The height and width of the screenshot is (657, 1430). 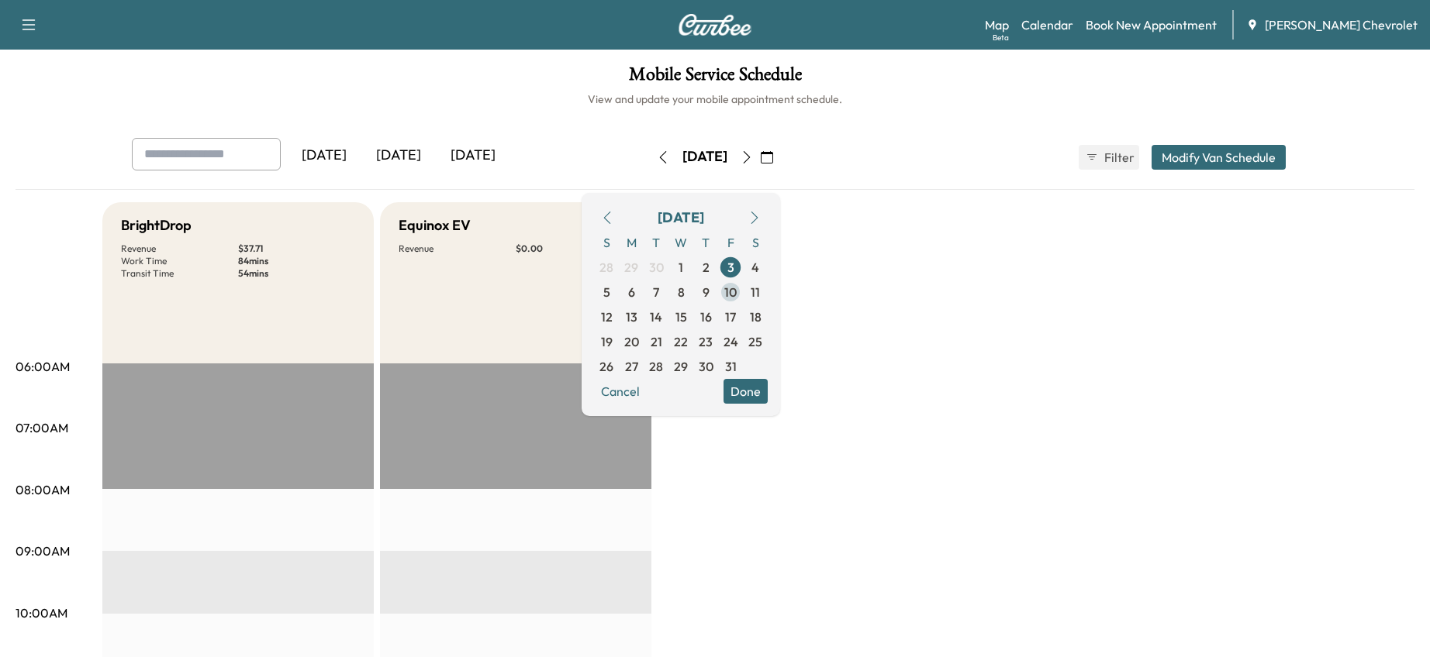 I want to click on button: Cancel, so click(x=620, y=391).